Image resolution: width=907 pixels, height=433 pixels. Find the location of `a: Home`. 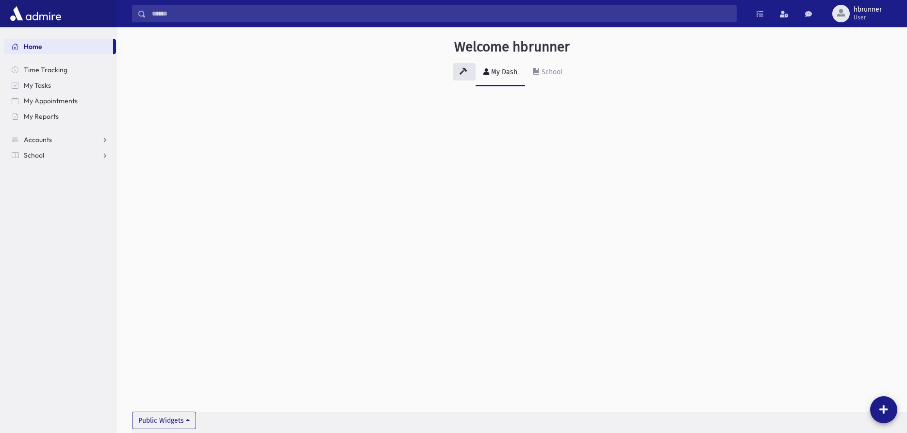

a: Home is located at coordinates (58, 47).